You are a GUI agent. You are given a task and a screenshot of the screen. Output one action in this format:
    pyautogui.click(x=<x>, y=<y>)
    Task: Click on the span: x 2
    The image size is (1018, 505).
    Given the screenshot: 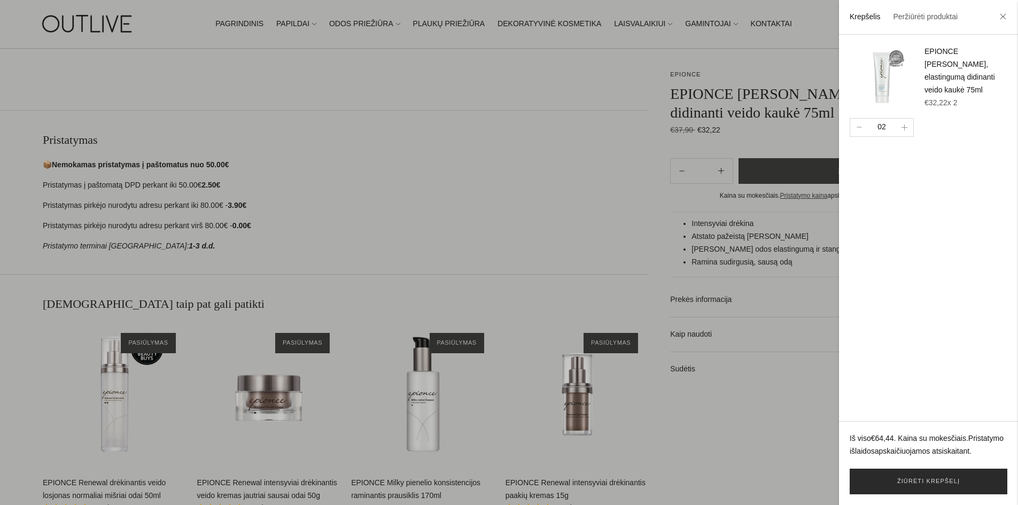 What is the action you would take?
    pyautogui.click(x=952, y=103)
    